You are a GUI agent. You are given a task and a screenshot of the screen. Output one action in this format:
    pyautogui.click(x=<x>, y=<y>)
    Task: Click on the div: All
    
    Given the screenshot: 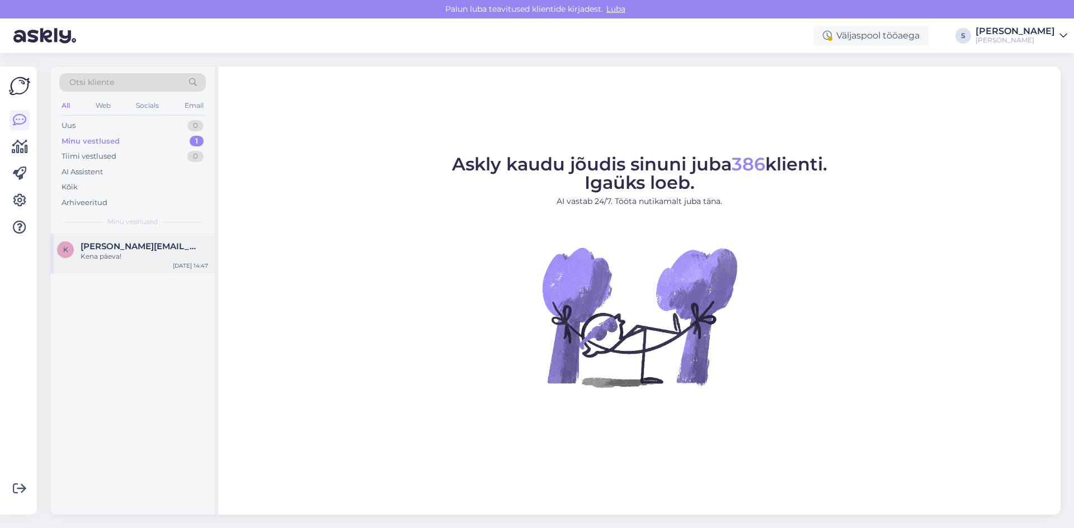 What is the action you would take?
    pyautogui.click(x=65, y=106)
    